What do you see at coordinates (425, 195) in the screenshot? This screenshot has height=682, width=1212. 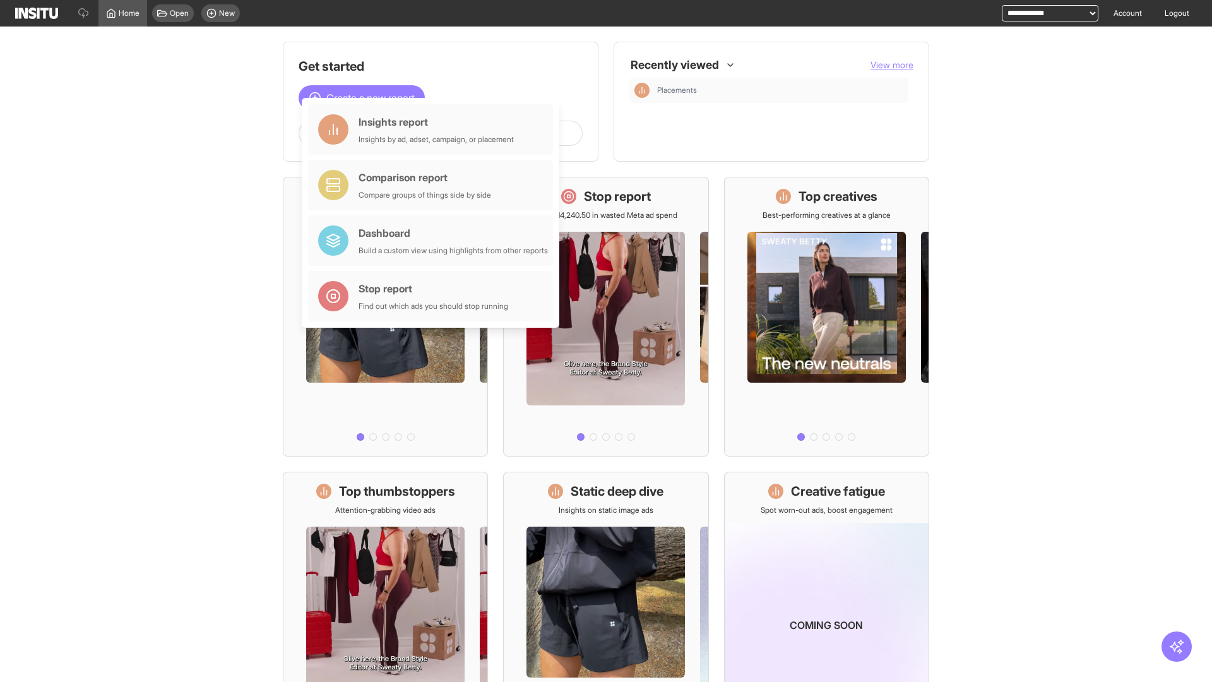 I see `div: Compare groups of things side by side` at bounding box center [425, 195].